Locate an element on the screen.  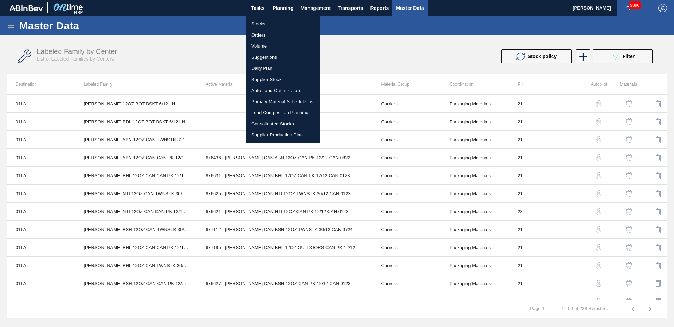
a: Stocks is located at coordinates (283, 24).